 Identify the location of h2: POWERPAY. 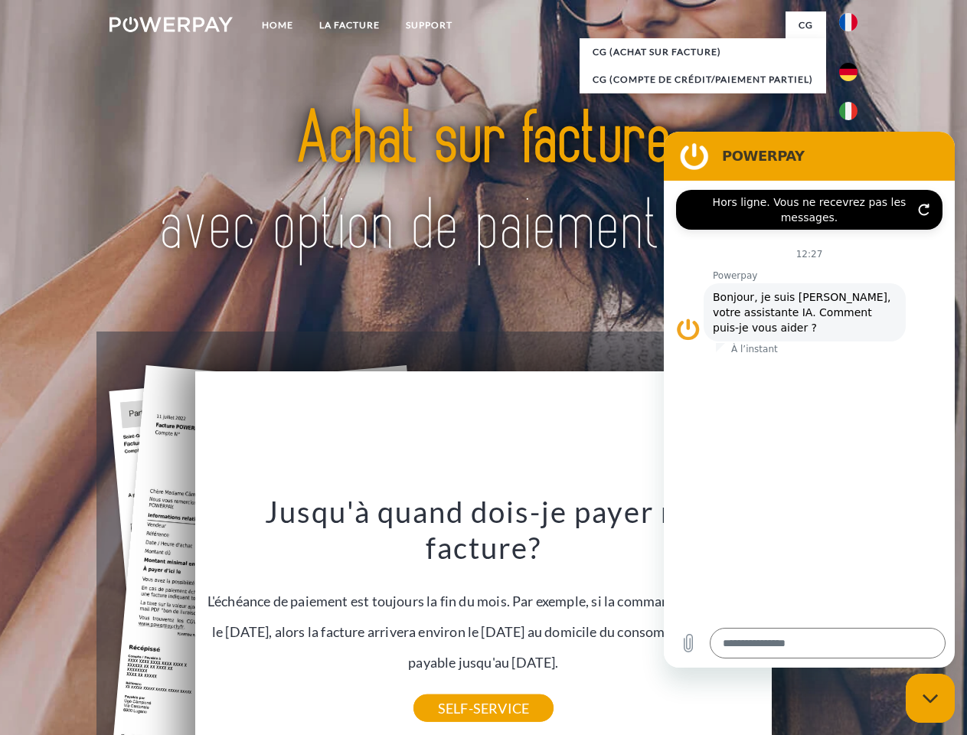
(167, 25).